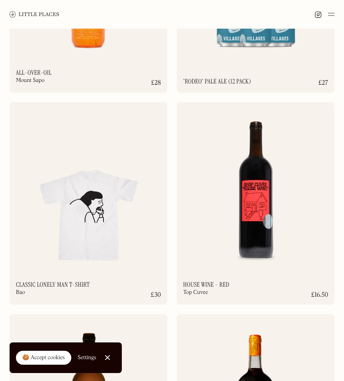 This screenshot has width=344, height=381. I want to click on div: 🍪 Accept cookies, so click(43, 358).